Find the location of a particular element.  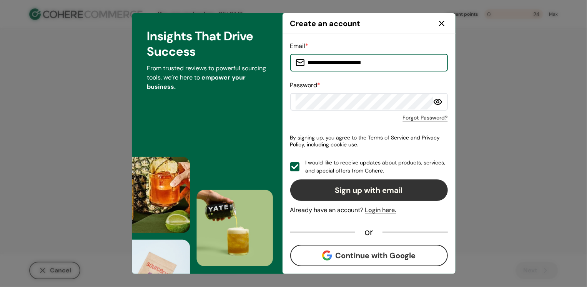

button: Continue with Google is located at coordinates (369, 255).